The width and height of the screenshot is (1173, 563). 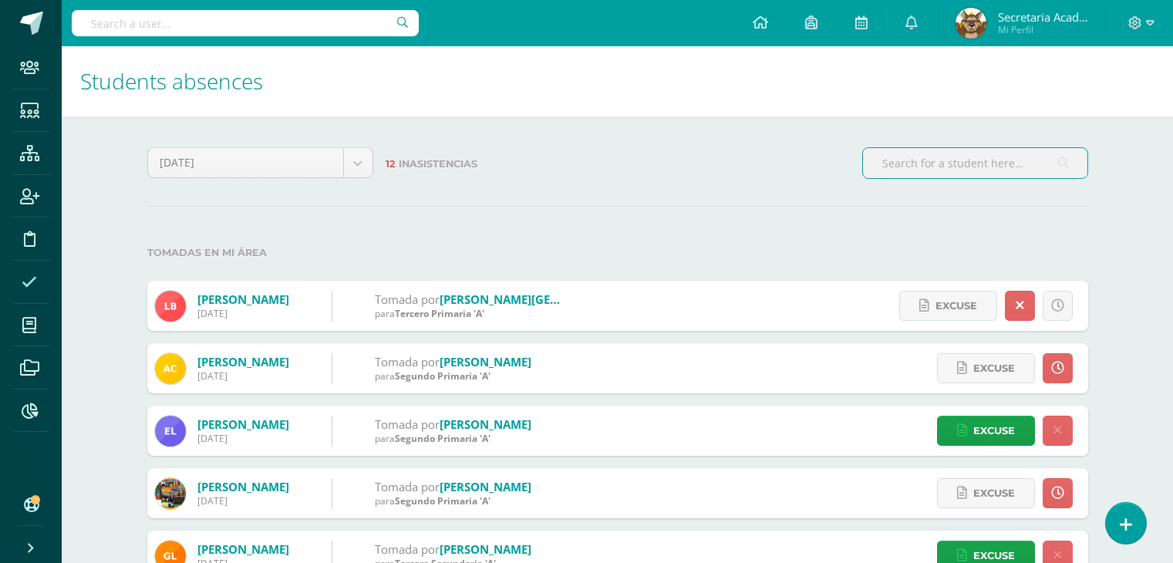 I want to click on span: Secretaria Académica, so click(x=1045, y=17).